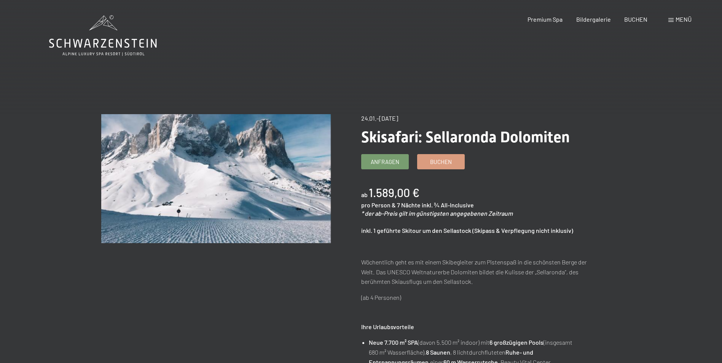 This screenshot has width=722, height=363. What do you see at coordinates (216, 178) in the screenshot?
I see `img: Skisafari: Sellaronda Dolomiten` at bounding box center [216, 178].